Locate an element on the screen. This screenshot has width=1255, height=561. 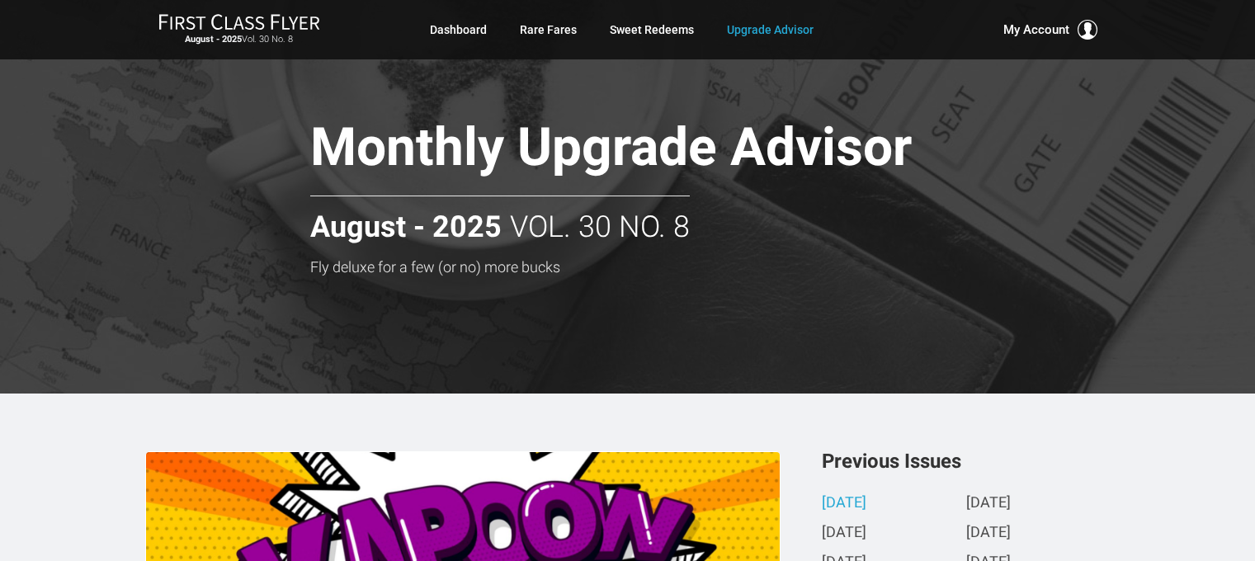
a: First Class FlyerAugust - 2025Vol. 30 No. 8 is located at coordinates (239, 30).